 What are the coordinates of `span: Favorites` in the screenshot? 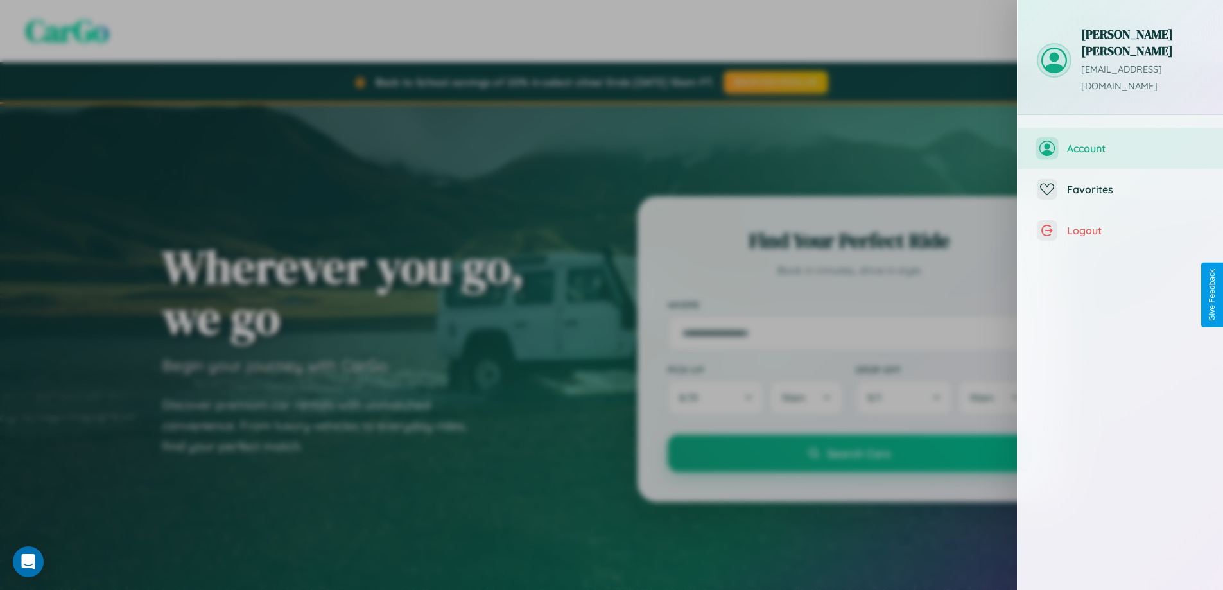 It's located at (1135, 189).